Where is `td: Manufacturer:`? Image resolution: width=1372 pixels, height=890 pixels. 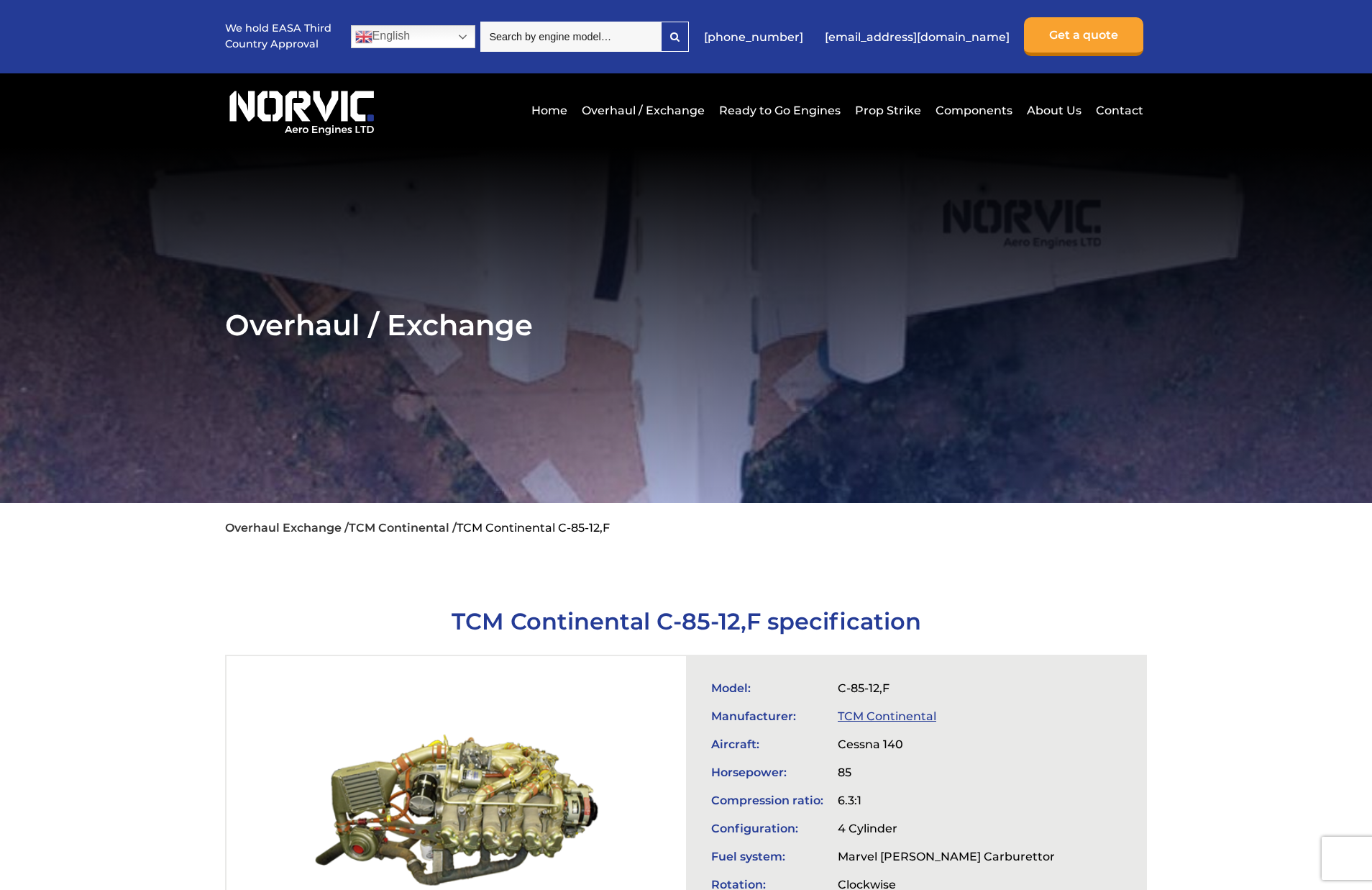
td: Manufacturer: is located at coordinates (768, 715).